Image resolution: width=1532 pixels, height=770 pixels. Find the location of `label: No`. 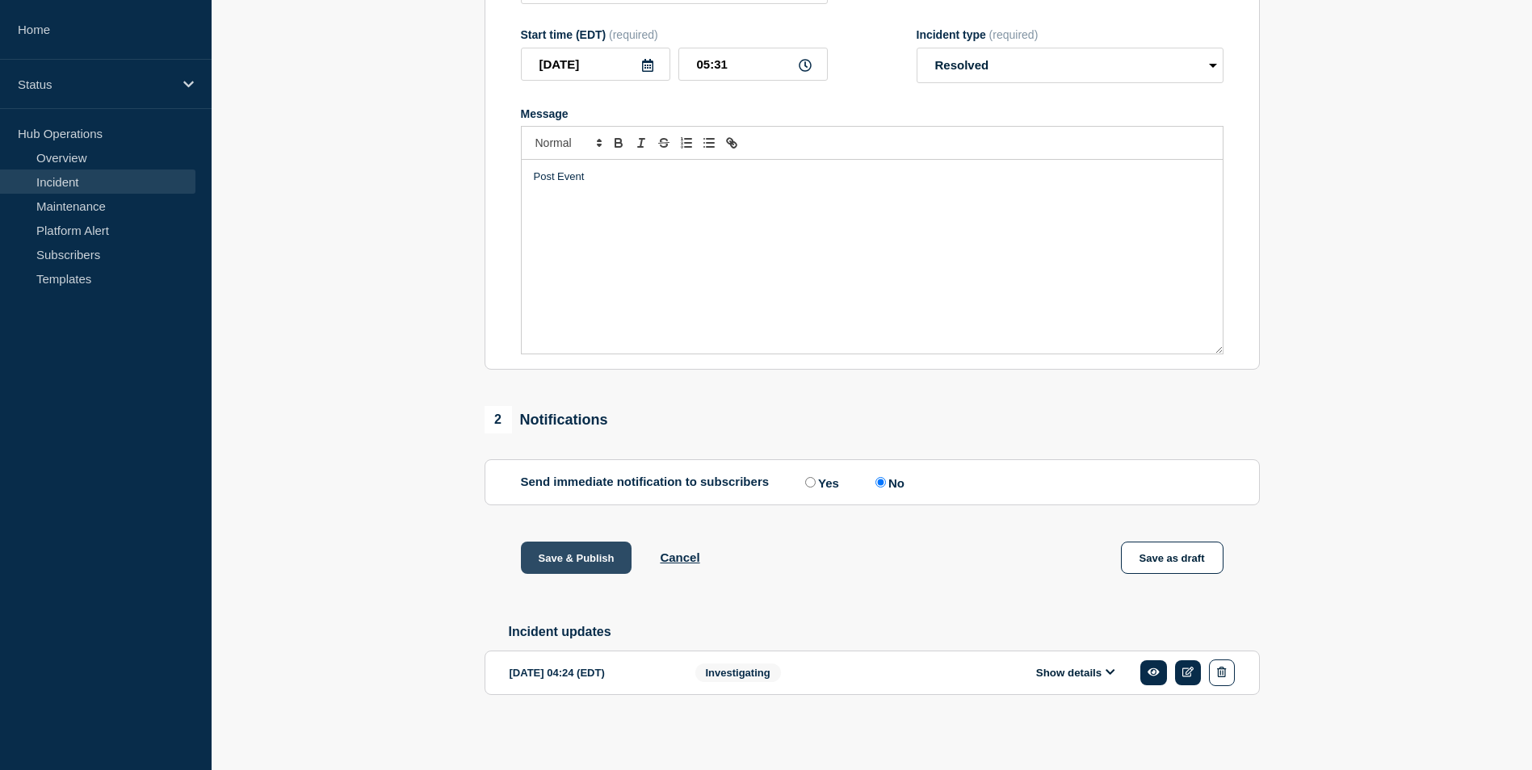

label: No is located at coordinates (887, 482).